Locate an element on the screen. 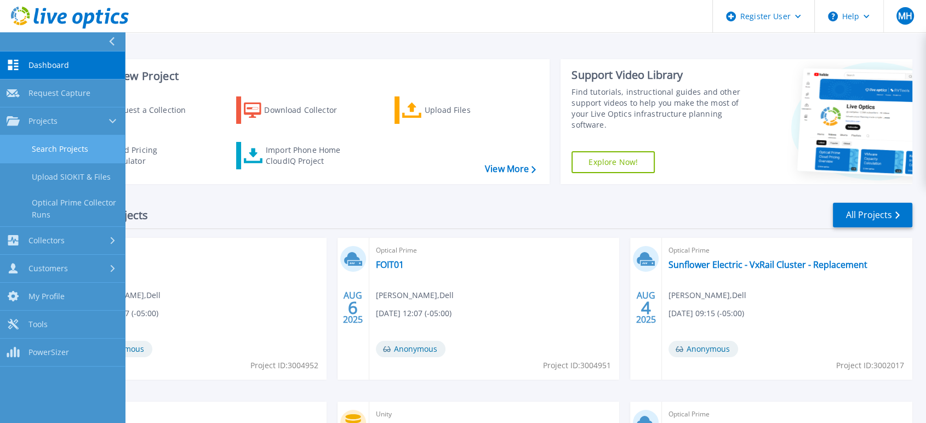  h3: Start a New Project is located at coordinates (306, 76).